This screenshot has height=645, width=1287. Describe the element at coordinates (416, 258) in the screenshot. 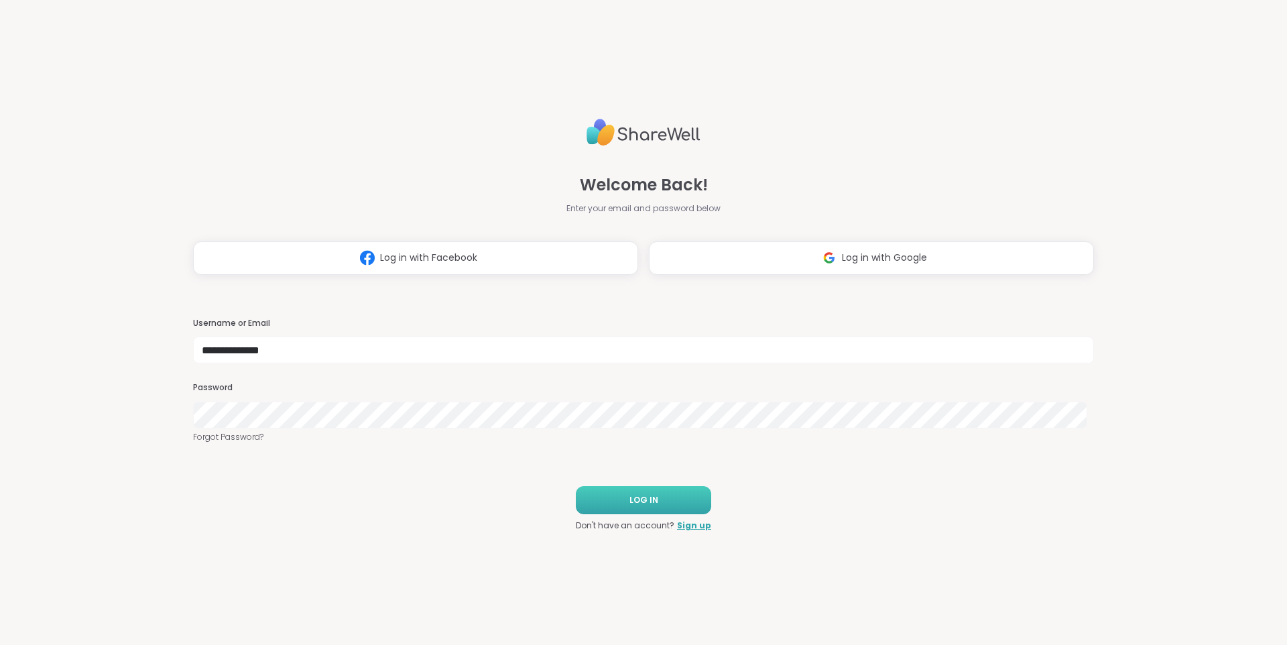

I see `button: Log in with Facebook` at that location.